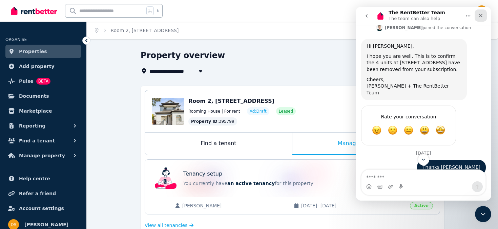 The width and height of the screenshot is (498, 229). What do you see at coordinates (43, 81) in the screenshot?
I see `a: PulseBETA` at bounding box center [43, 81].